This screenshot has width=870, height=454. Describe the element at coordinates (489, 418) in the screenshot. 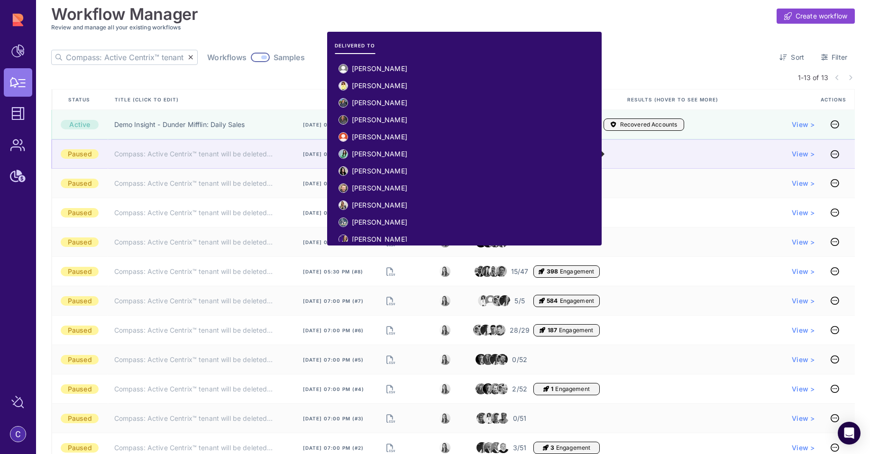

I see `img: 3112477413939_8b8bcff55132ec85b073_32.jpg` at that location.